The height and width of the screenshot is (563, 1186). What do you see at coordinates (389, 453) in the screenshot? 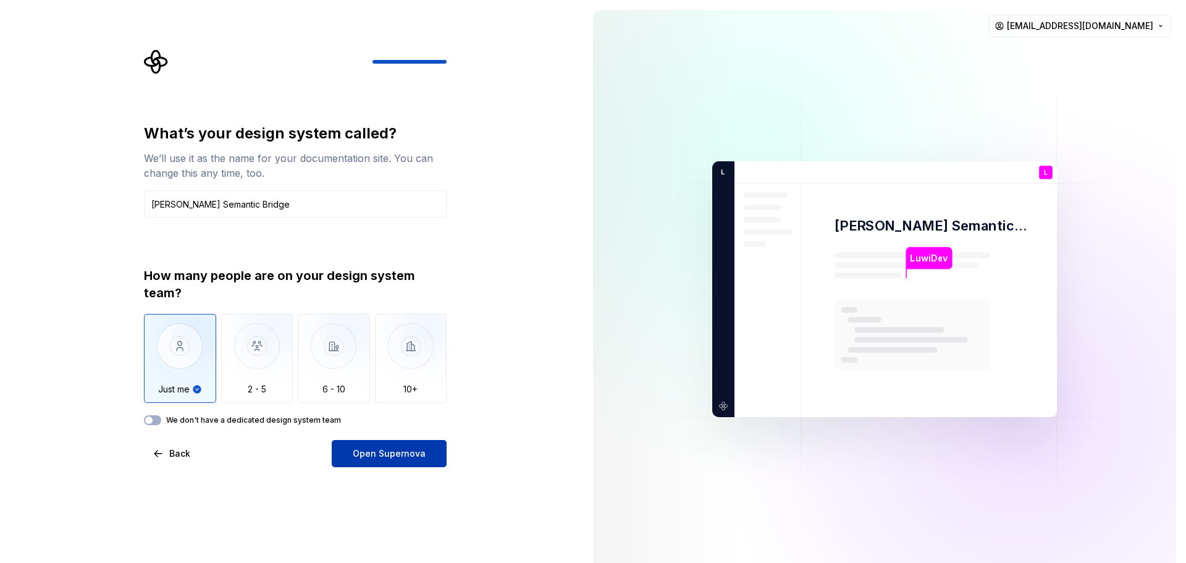
I see `button: Open Supernova` at bounding box center [389, 453].